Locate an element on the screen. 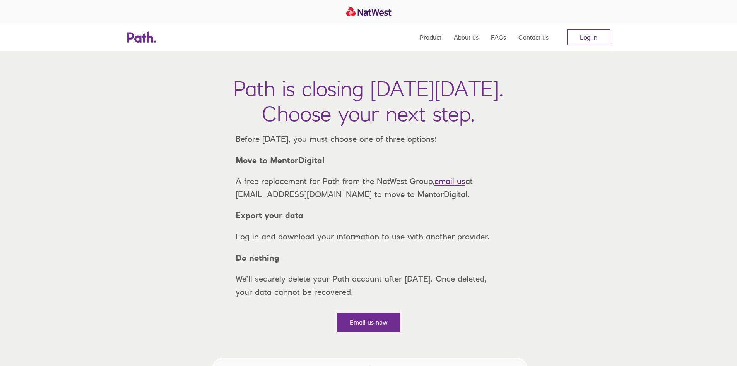 Image resolution: width=737 pixels, height=366 pixels. a: email us is located at coordinates (450, 181).